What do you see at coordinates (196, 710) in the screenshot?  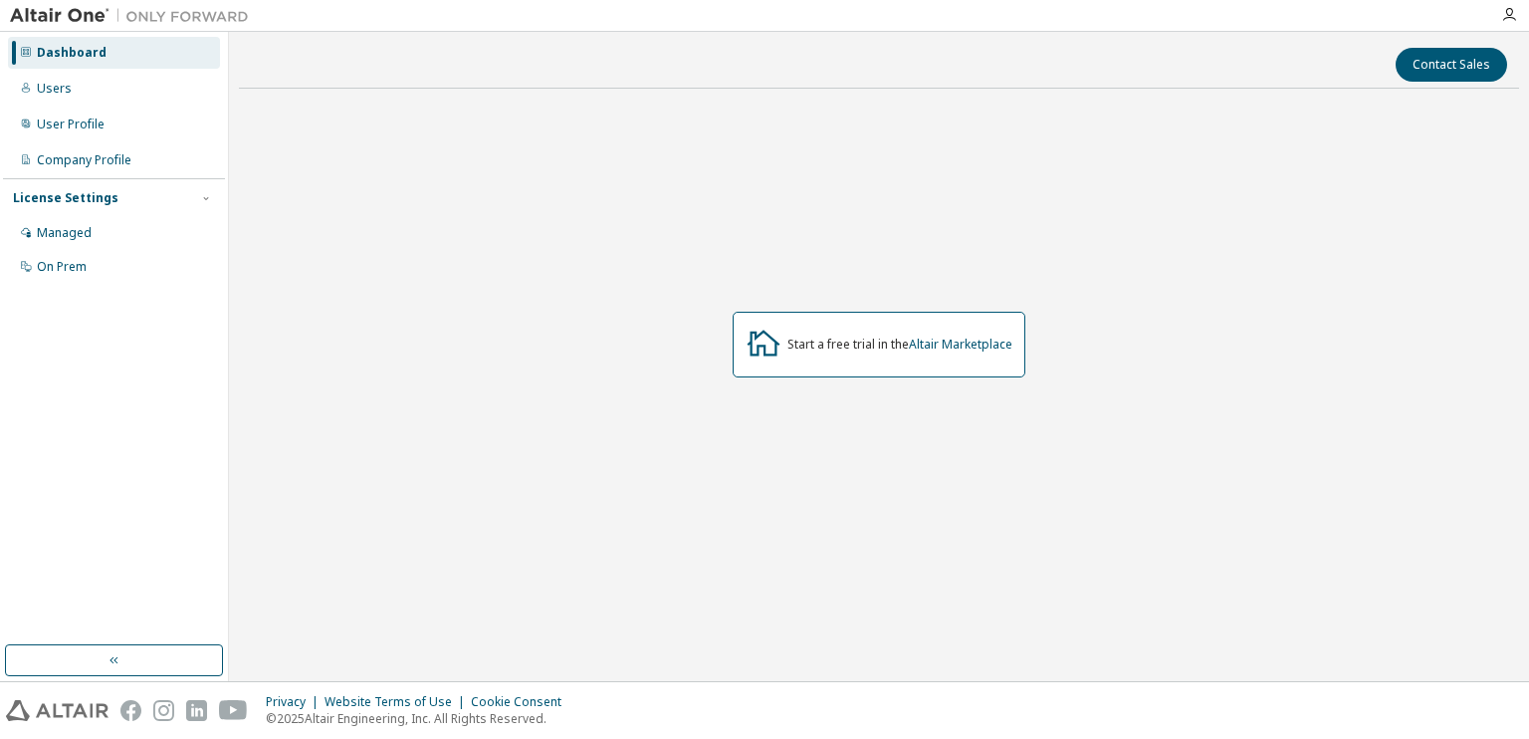 I see `img: linkedin.svg` at bounding box center [196, 710].